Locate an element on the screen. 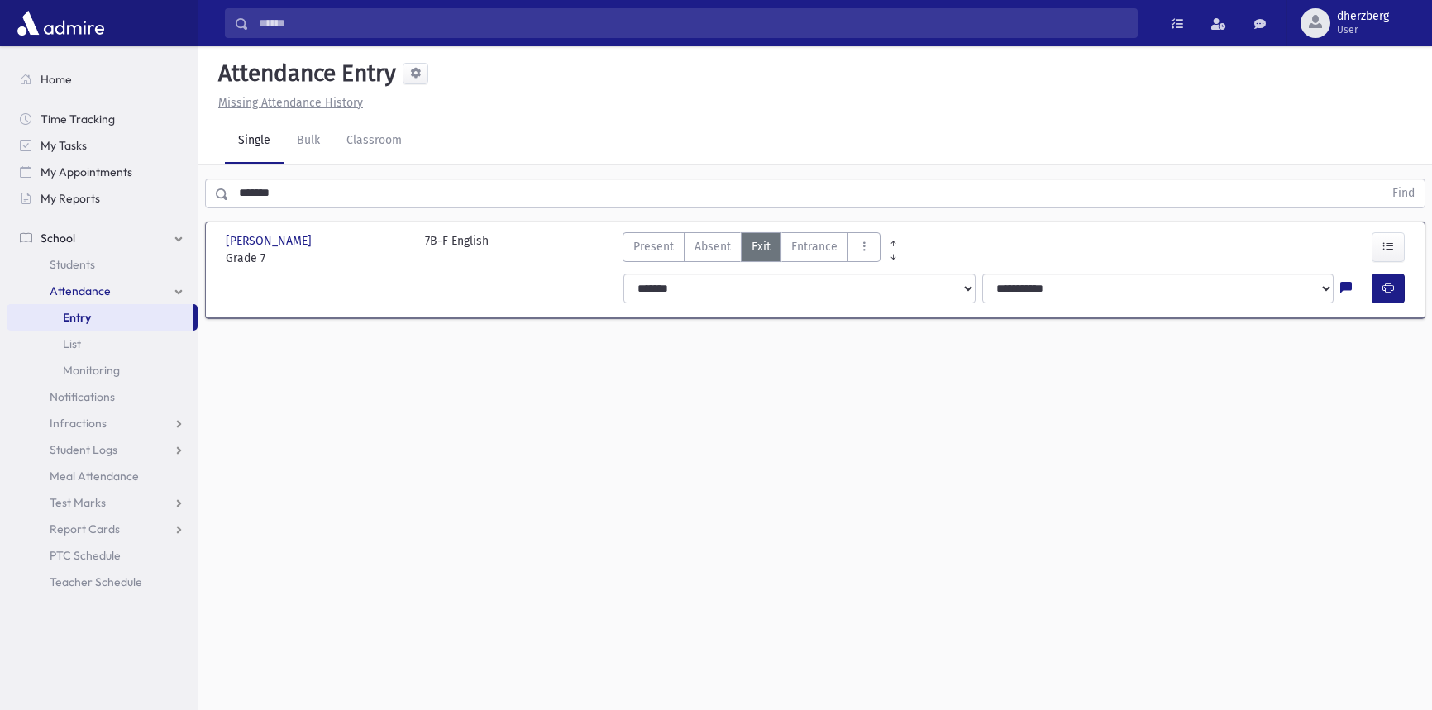  span: Entry is located at coordinates (77, 318).